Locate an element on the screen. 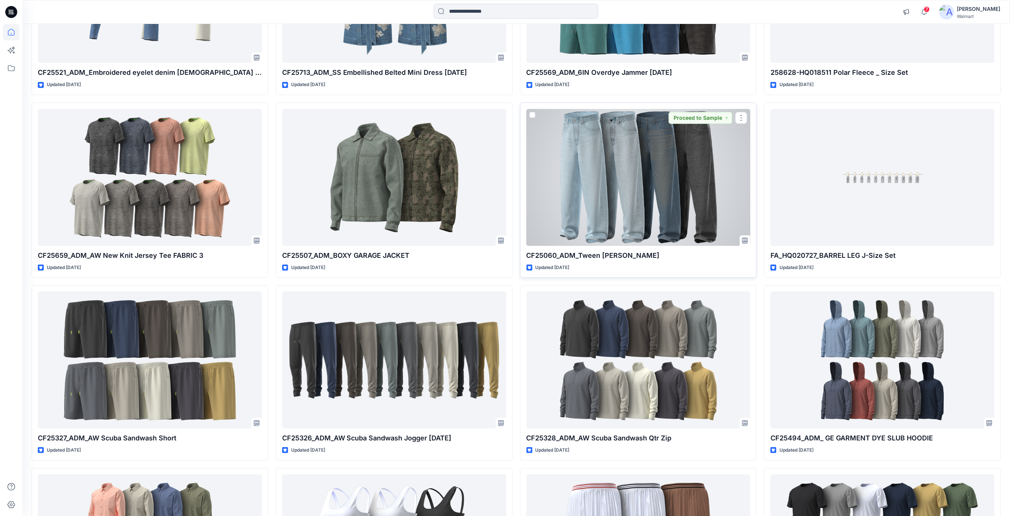 The height and width of the screenshot is (516, 1010). a: CF25327_ADM_AW Scuba Sandwash Short is located at coordinates (150, 360).